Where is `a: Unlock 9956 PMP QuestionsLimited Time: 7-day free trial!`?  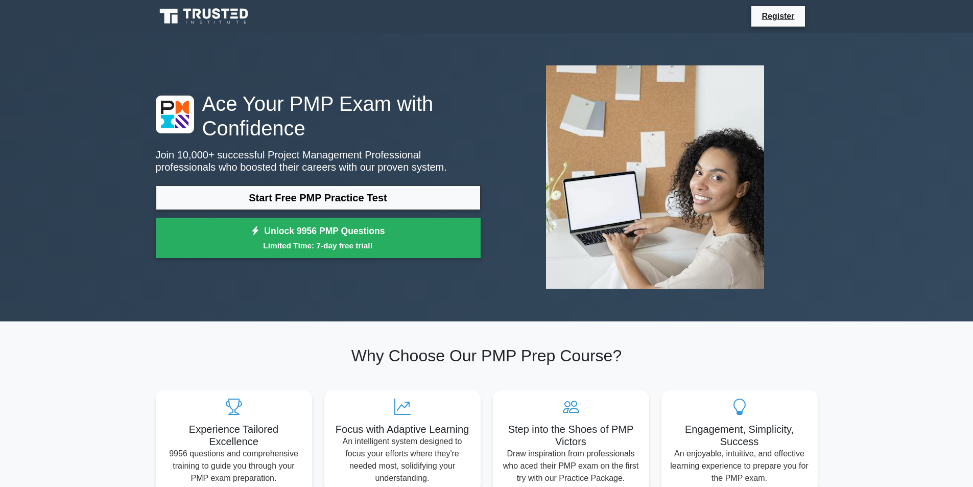 a: Unlock 9956 PMP QuestionsLimited Time: 7-day free trial! is located at coordinates (318, 238).